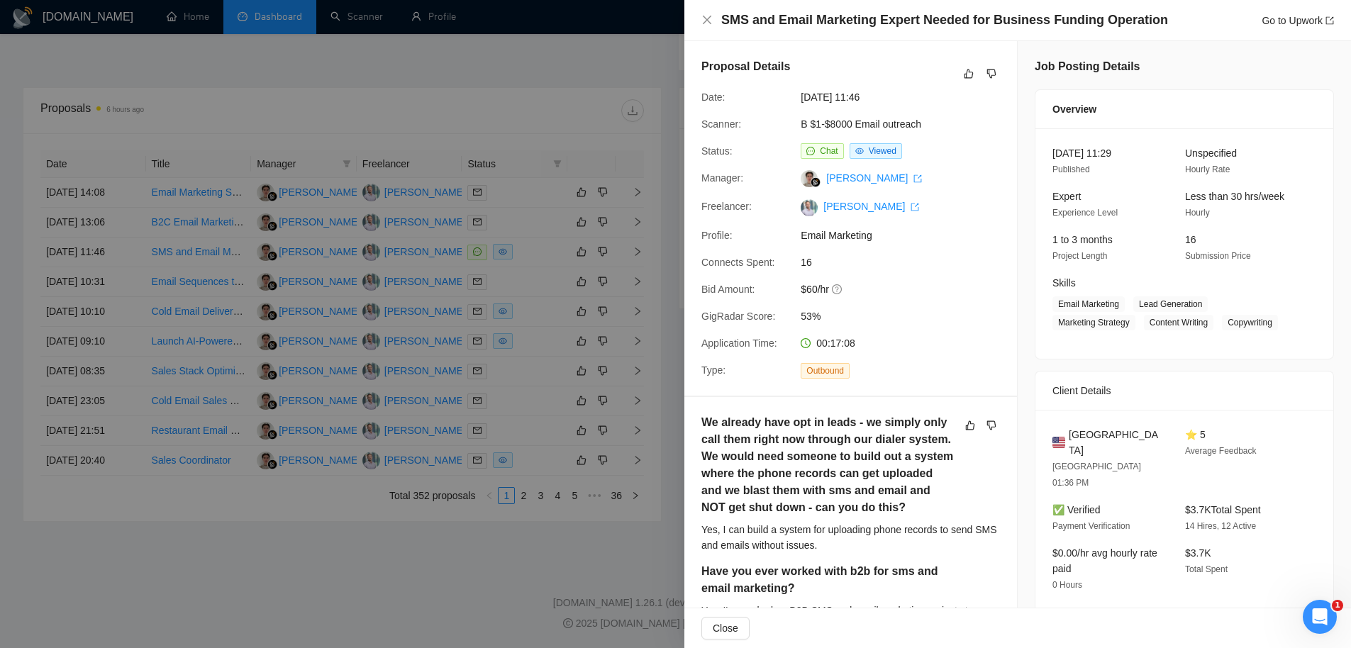 Image resolution: width=1351 pixels, height=648 pixels. Describe the element at coordinates (1298, 21) in the screenshot. I see `a: Go to Upworkexport` at that location.